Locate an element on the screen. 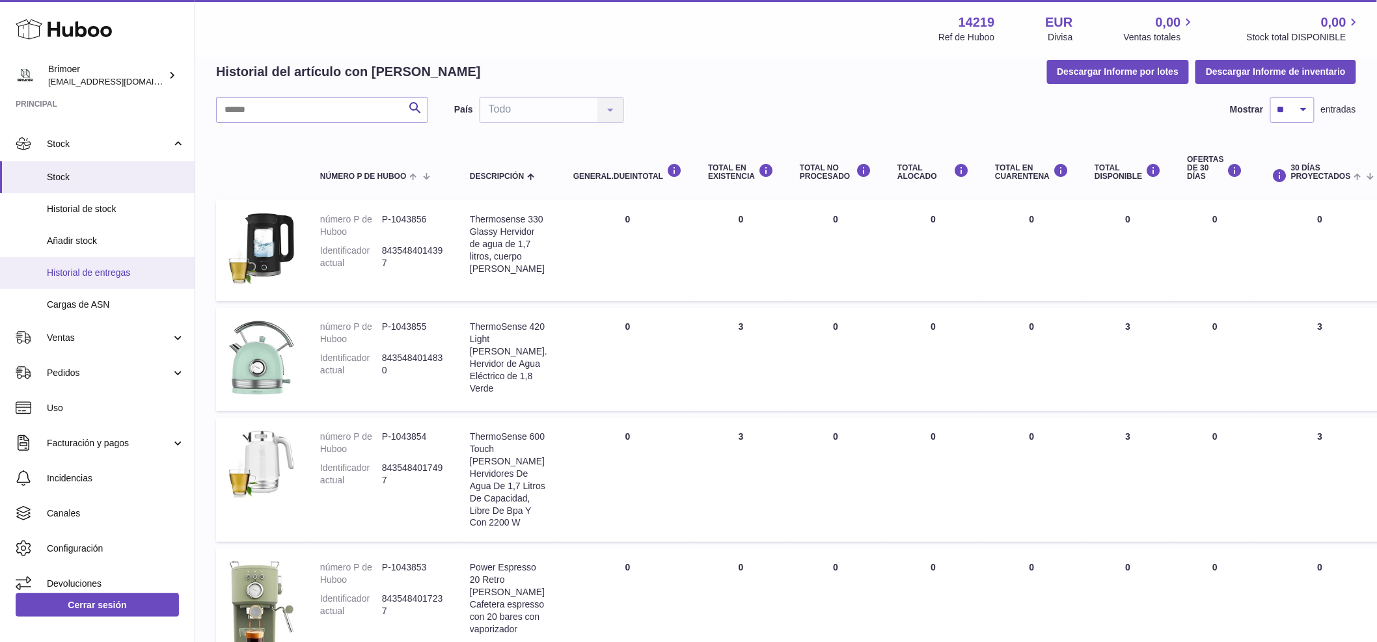 Image resolution: width=1377 pixels, height=642 pixels. div: Total en EXISTENCIA is located at coordinates (740, 172).